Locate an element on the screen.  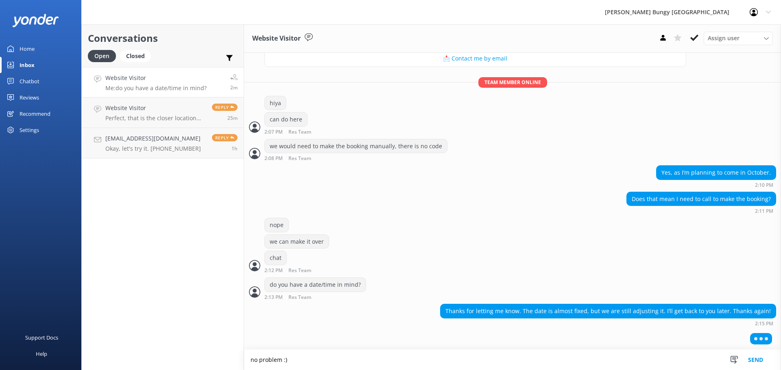
div: Thanks for letting me know. The date is almost fixed, but we are still adjusting it. I’ll get bac... is located at coordinates (608, 311).